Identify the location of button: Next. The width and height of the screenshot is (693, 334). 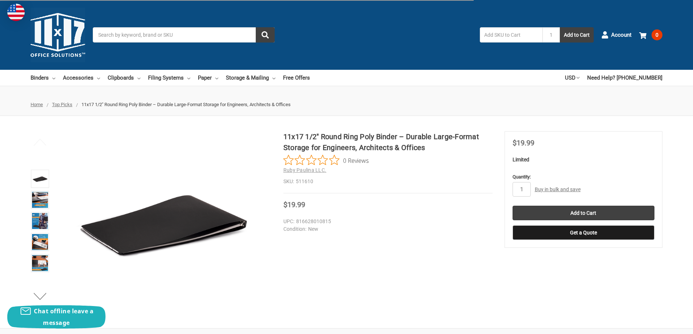
(40, 297).